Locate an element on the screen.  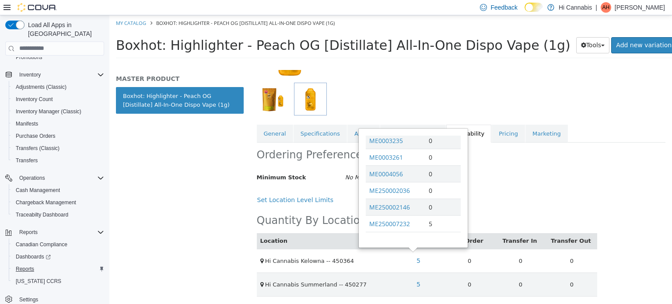
h2: Ordering Preferences is located at coordinates (203, 139).